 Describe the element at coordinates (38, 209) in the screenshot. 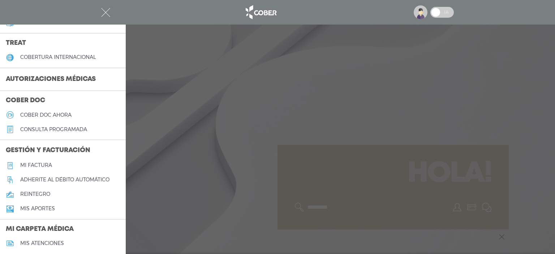

I see `h5: Mis aportes` at that location.